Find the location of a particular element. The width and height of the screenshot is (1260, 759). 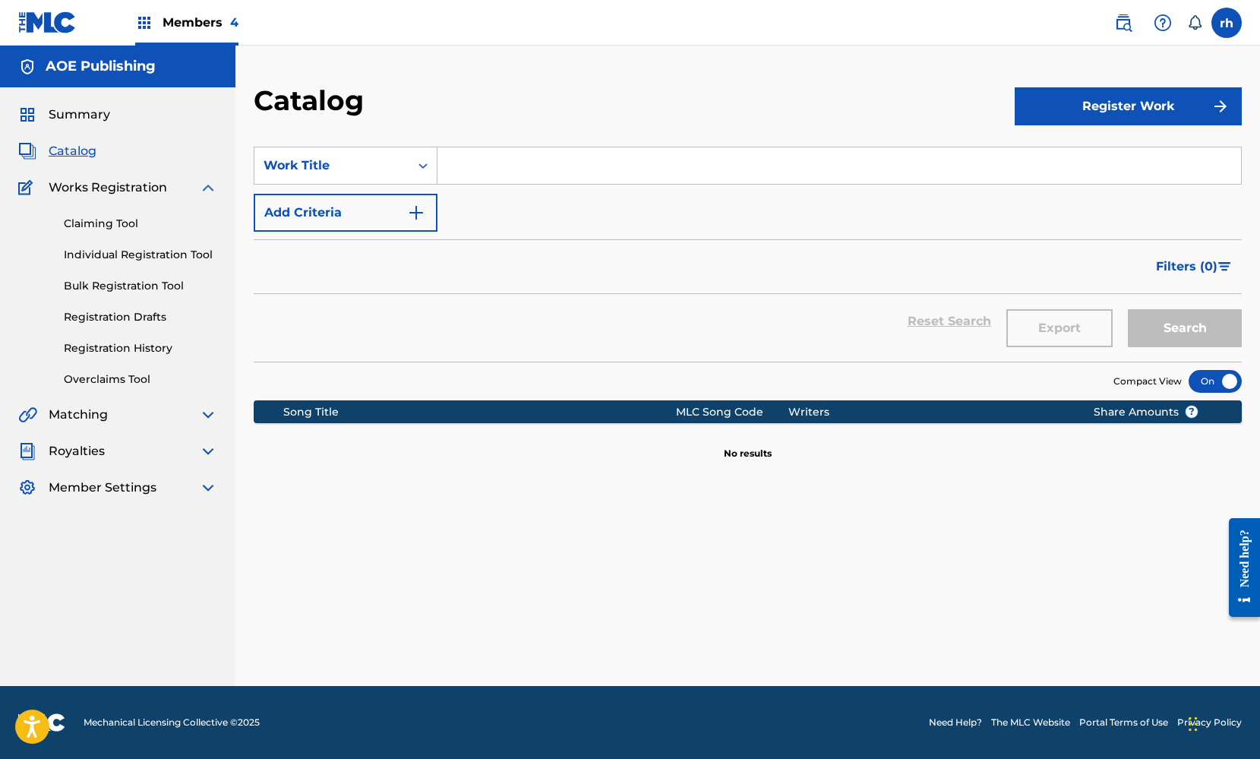

img: Summary is located at coordinates (27, 115).